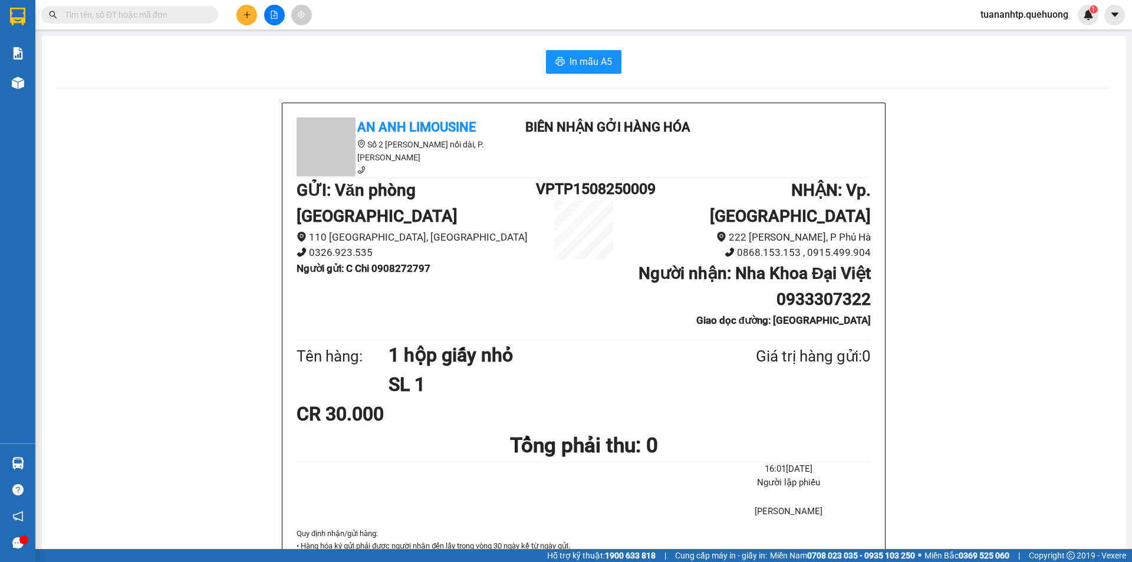  I want to click on li: 0326.923.535, so click(416, 252).